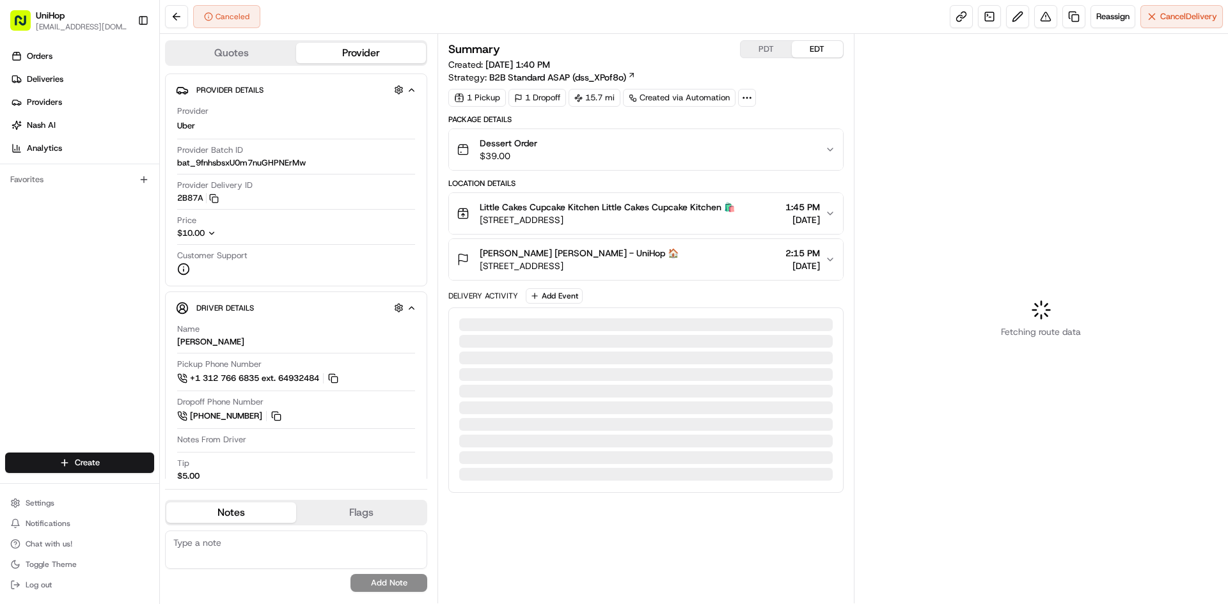  What do you see at coordinates (254, 379) in the screenshot?
I see `span: +1 312 766 6835 ext. 64932484` at bounding box center [254, 379].